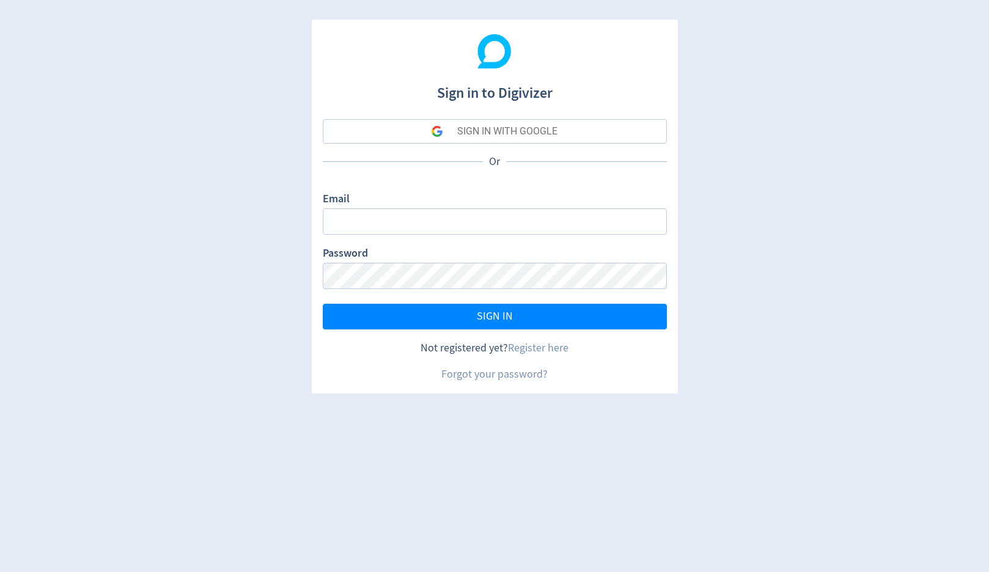 The height and width of the screenshot is (572, 989). I want to click on button: SIGN IN WITH GOOGLE, so click(494, 131).